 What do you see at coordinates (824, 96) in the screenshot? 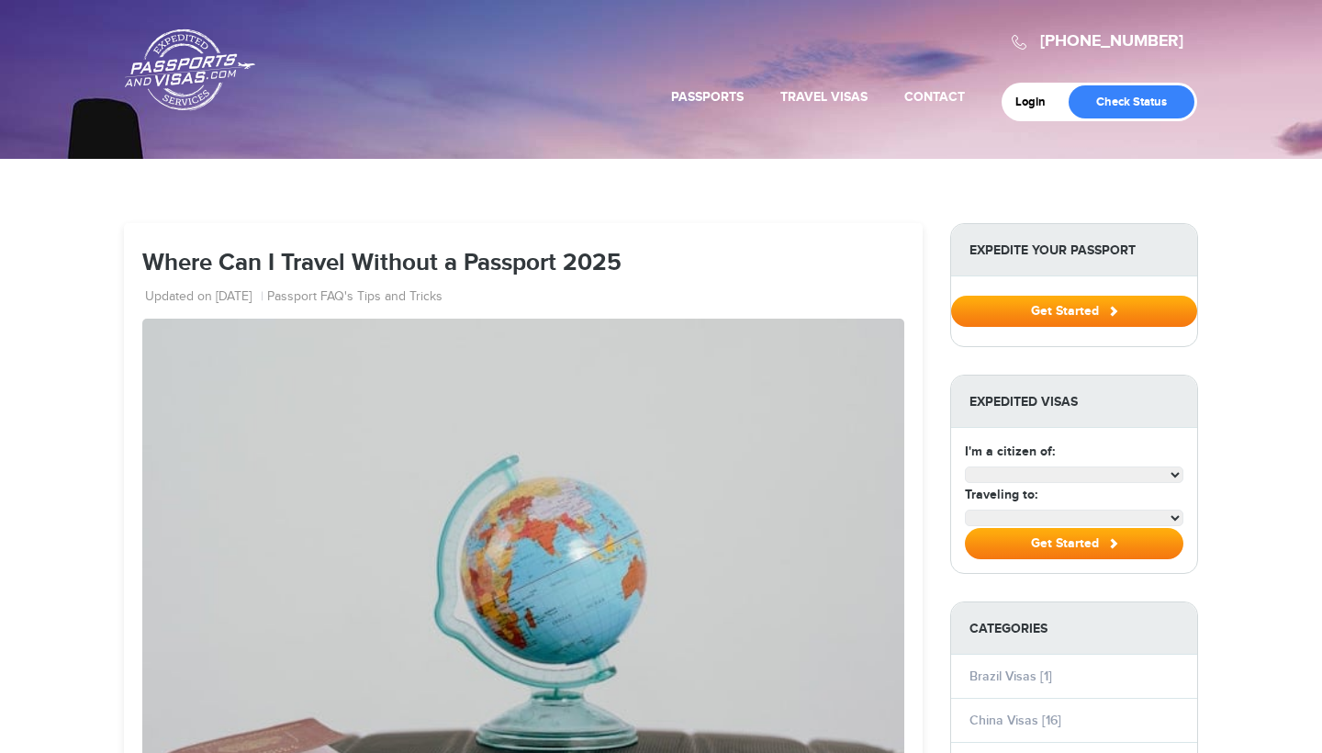
I see `a: Travel Visas` at bounding box center [824, 96].